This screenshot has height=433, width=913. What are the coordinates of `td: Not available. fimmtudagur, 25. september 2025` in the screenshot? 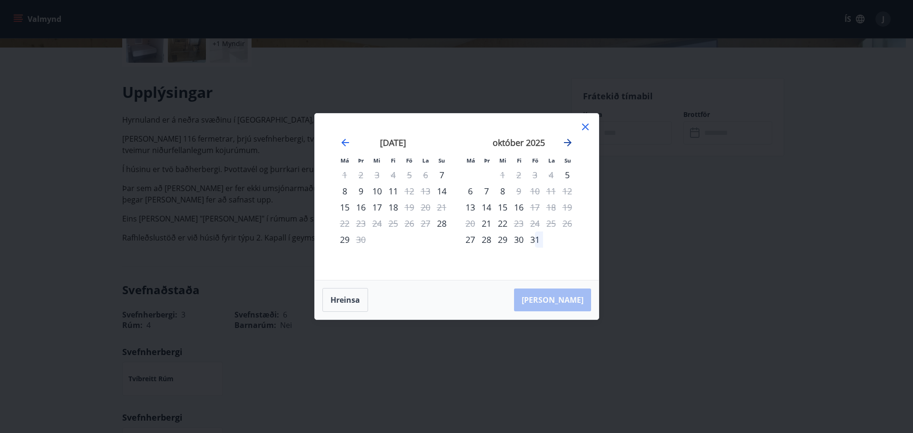 It's located at (393, 223).